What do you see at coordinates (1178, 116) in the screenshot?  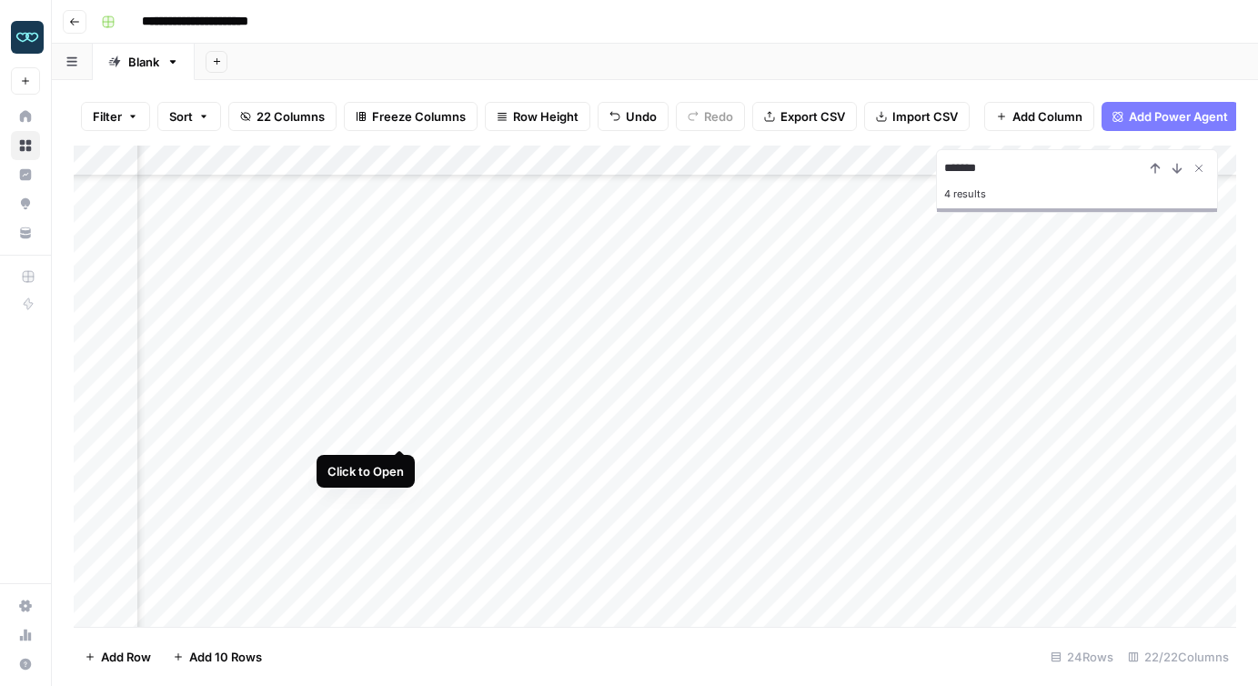 I see `span: Add Power Agent` at bounding box center [1178, 116].